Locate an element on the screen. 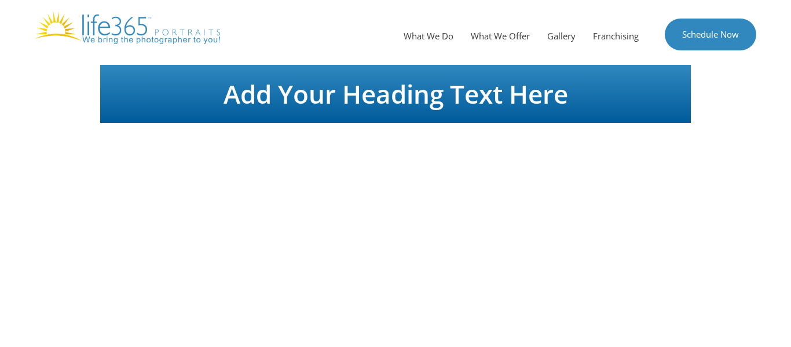 The image size is (791, 347). img: Life365 is located at coordinates (127, 28).